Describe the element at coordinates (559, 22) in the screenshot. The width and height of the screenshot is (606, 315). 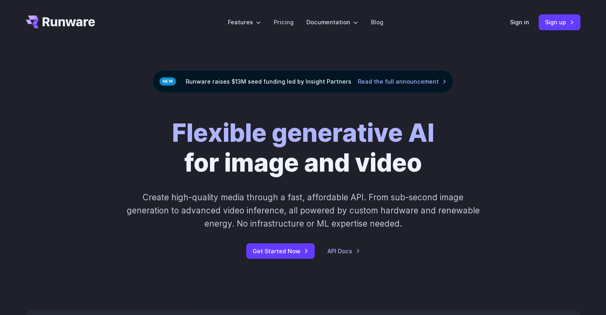
I see `a: Sign up` at that location.